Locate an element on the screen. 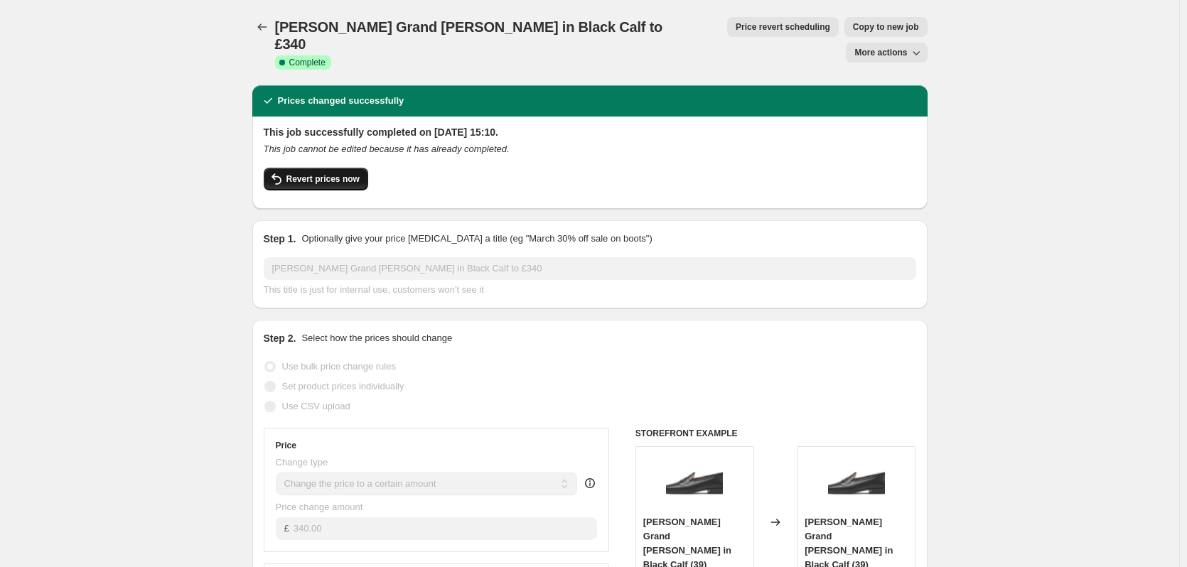 The image size is (1187, 567). span: Copy to new job is located at coordinates (886, 27).